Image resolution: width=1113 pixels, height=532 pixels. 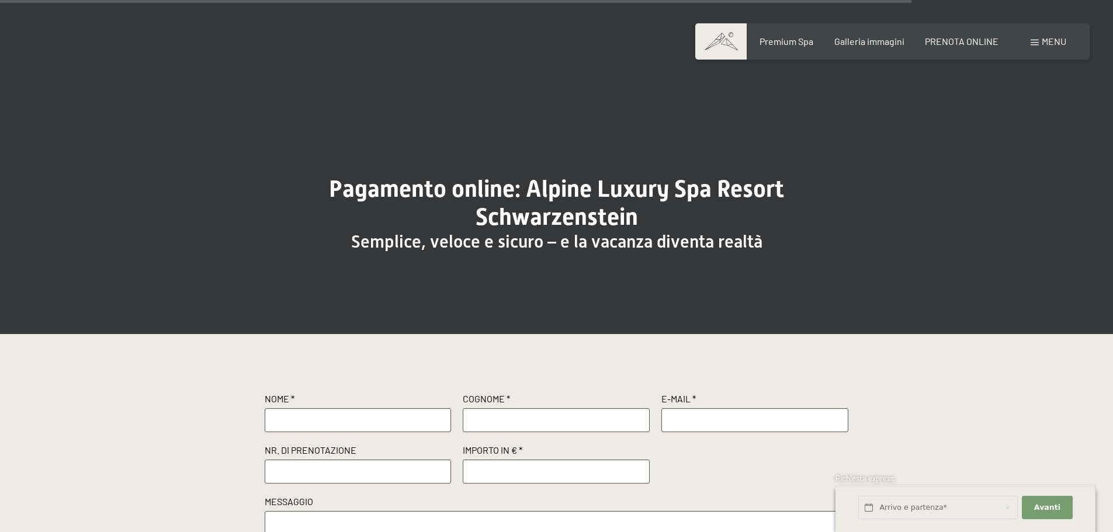 I want to click on label: Importo in € *, so click(x=556, y=452).